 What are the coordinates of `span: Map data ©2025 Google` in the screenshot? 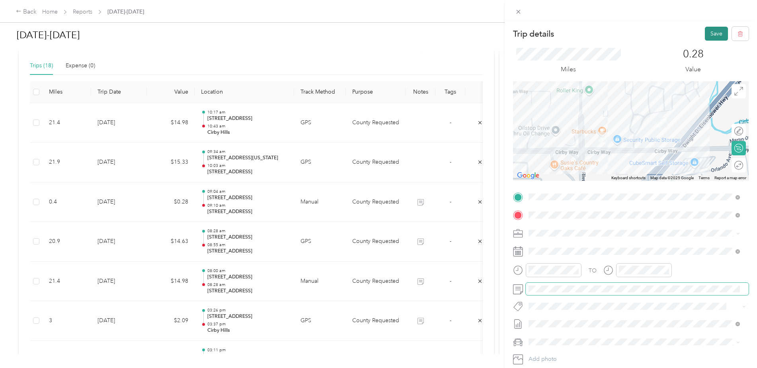 It's located at (672, 178).